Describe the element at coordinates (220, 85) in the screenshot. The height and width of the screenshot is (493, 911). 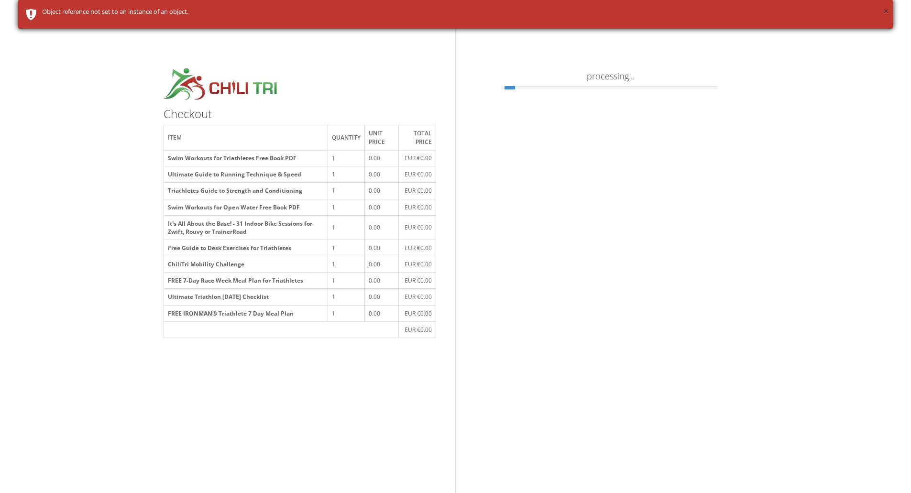
I see `img: croppedchilitri.jpg` at that location.